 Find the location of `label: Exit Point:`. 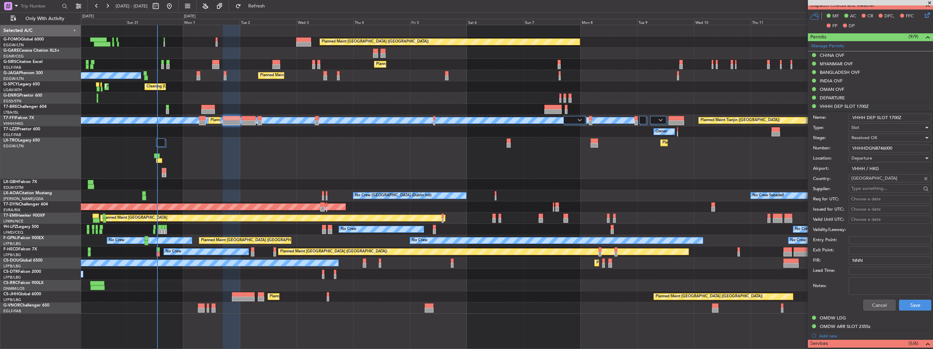

label: Exit Point: is located at coordinates (831, 250).